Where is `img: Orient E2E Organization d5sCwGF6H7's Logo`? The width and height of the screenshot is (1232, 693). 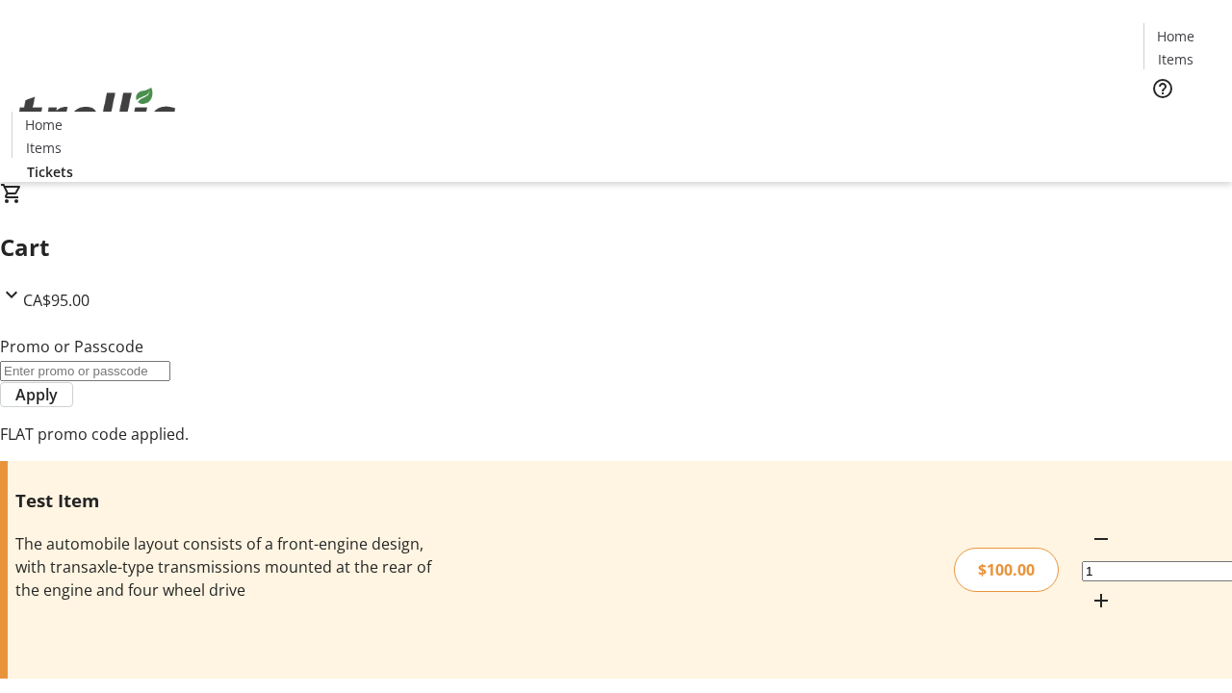 img: Orient E2E Organization d5sCwGF6H7's Logo is located at coordinates (97, 115).